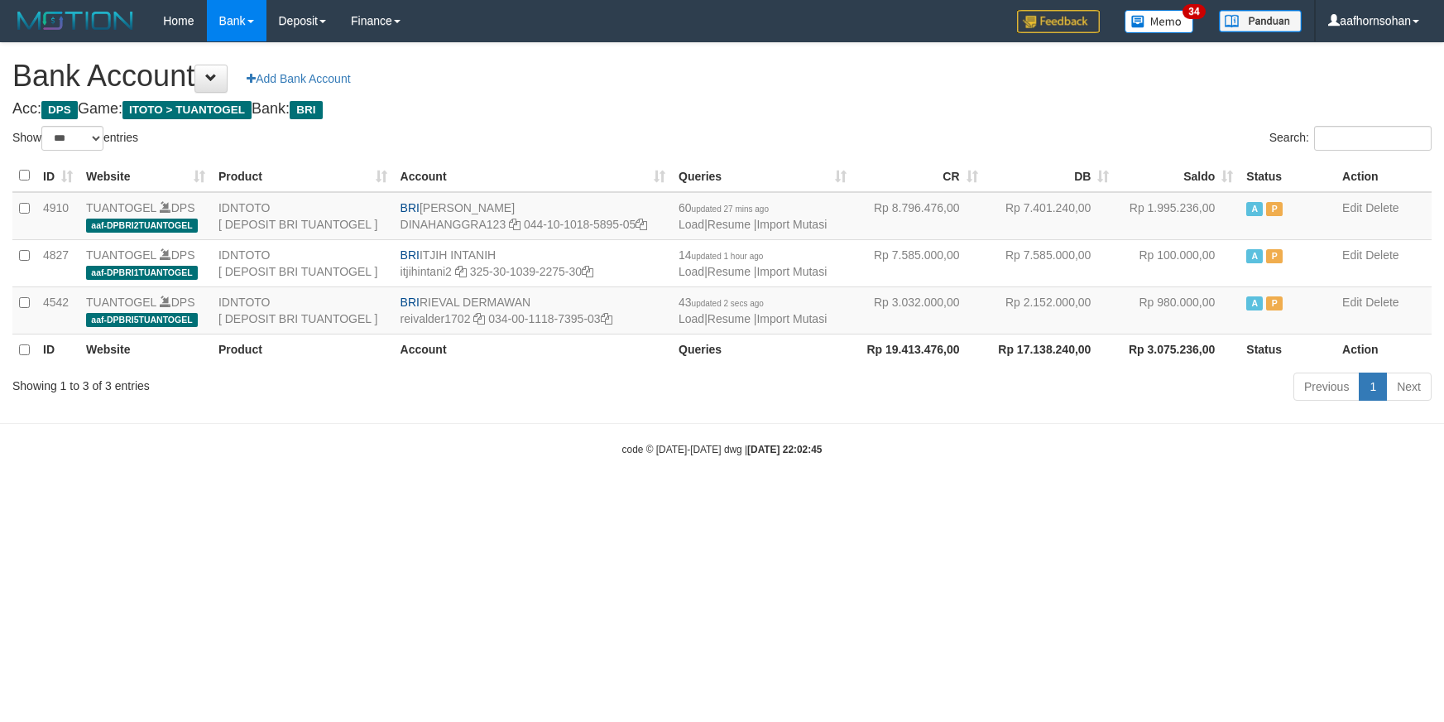  I want to click on td: 4827, so click(58, 262).